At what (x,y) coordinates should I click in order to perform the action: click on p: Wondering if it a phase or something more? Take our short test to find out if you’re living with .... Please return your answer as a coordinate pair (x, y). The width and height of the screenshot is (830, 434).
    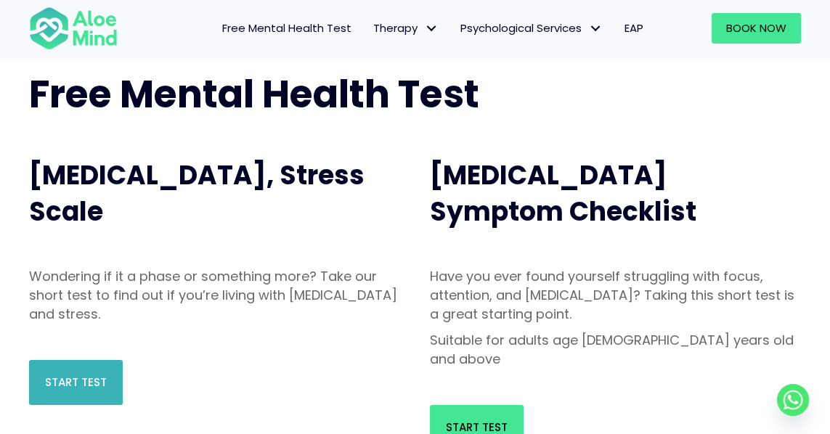
    Looking at the image, I should click on (215, 296).